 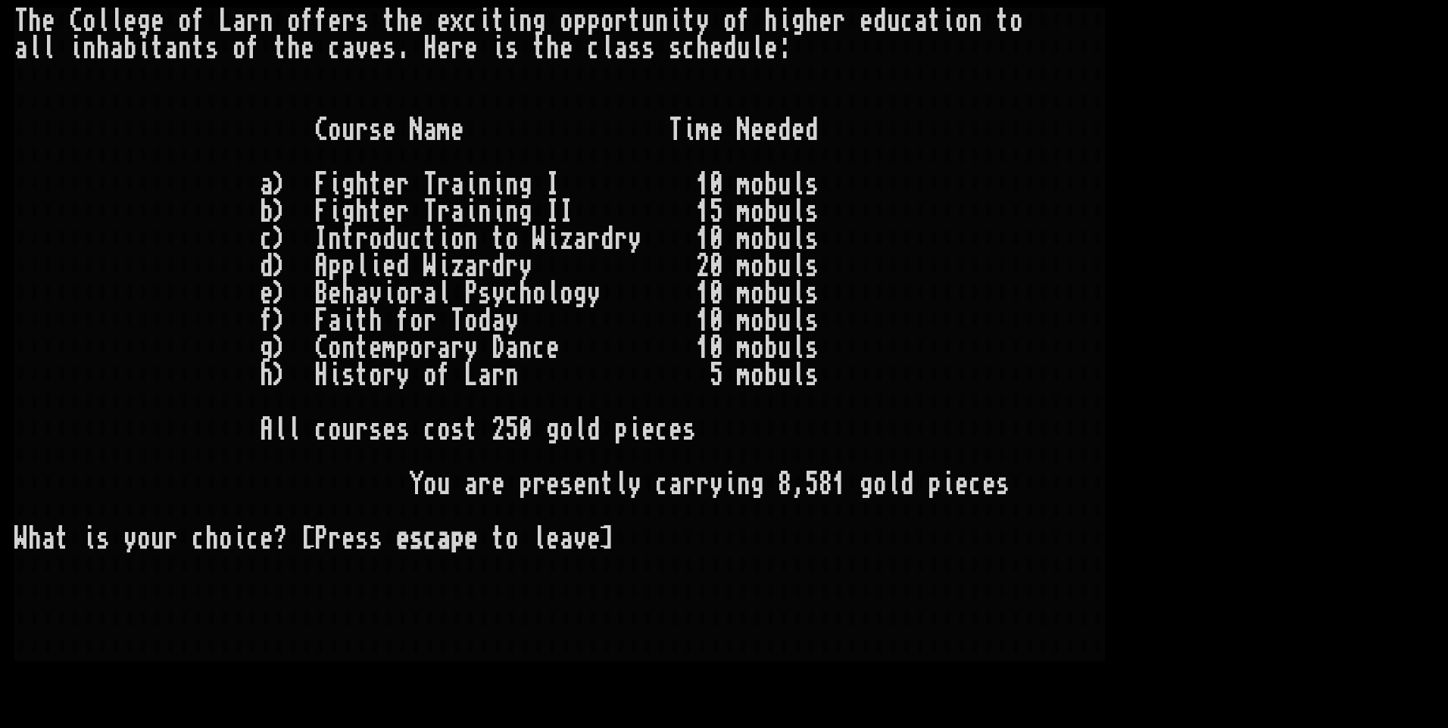 I want to click on div: y, so click(x=634, y=239).